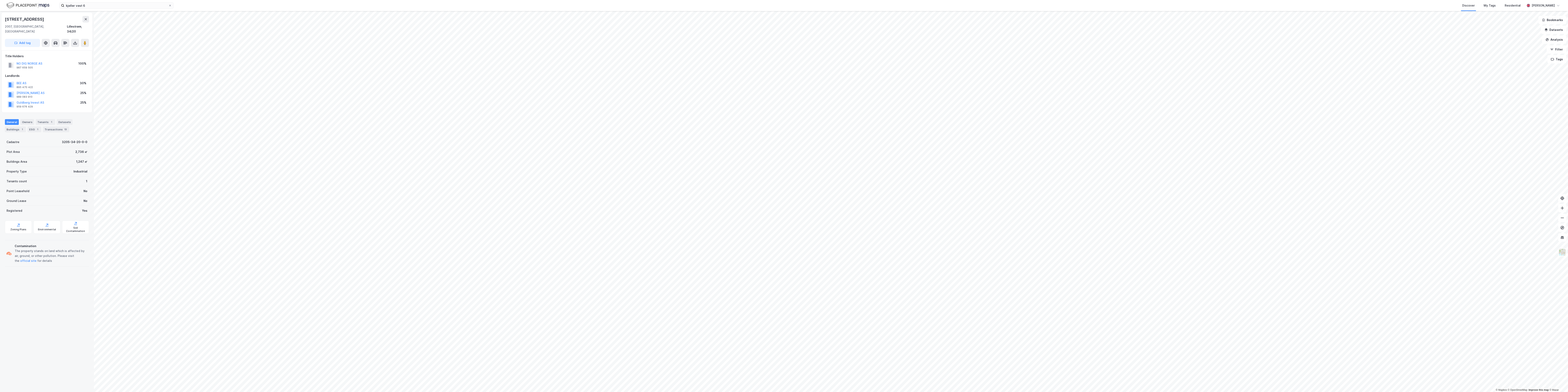  I want to click on div: Tenants count, so click(17, 181).